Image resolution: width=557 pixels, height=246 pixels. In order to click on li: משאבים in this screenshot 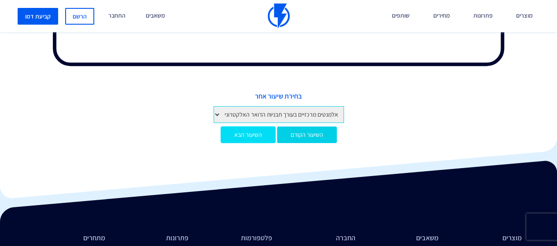, I will do `click(403, 238)`.